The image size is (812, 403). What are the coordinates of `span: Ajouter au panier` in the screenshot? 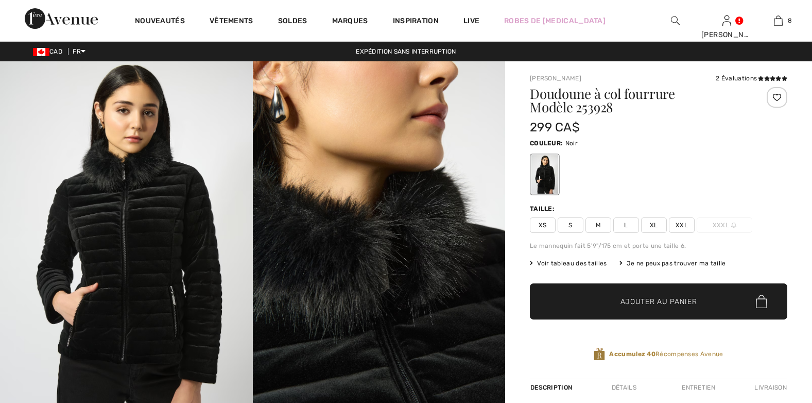 It's located at (658, 301).